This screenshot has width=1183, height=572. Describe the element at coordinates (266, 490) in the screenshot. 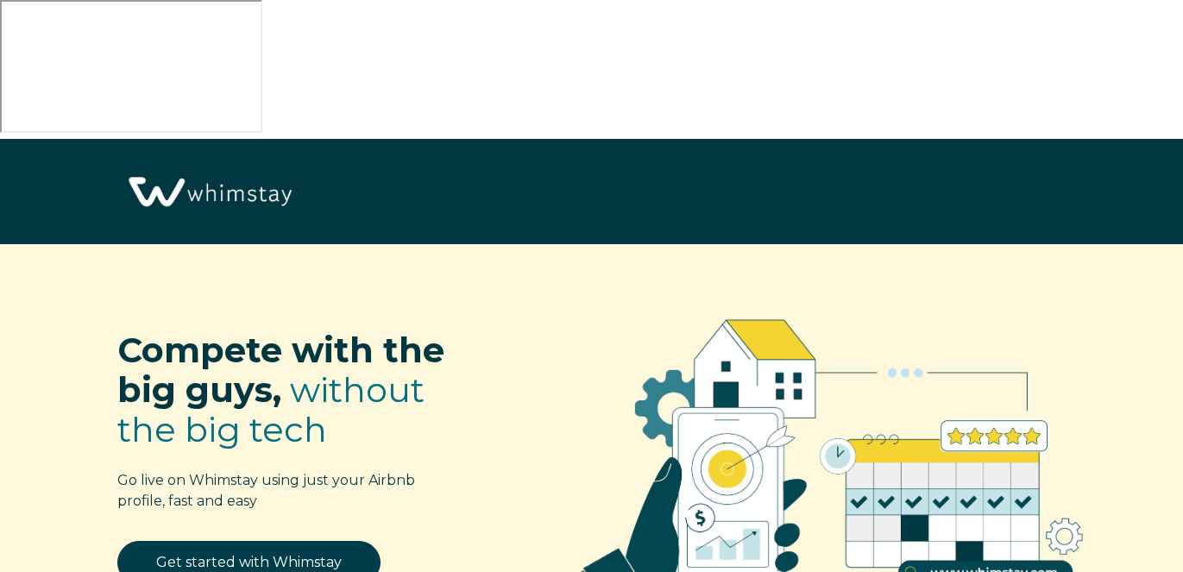

I see `span: Go live on Whimstay using just your Airbnb profile, fast and easy` at that location.